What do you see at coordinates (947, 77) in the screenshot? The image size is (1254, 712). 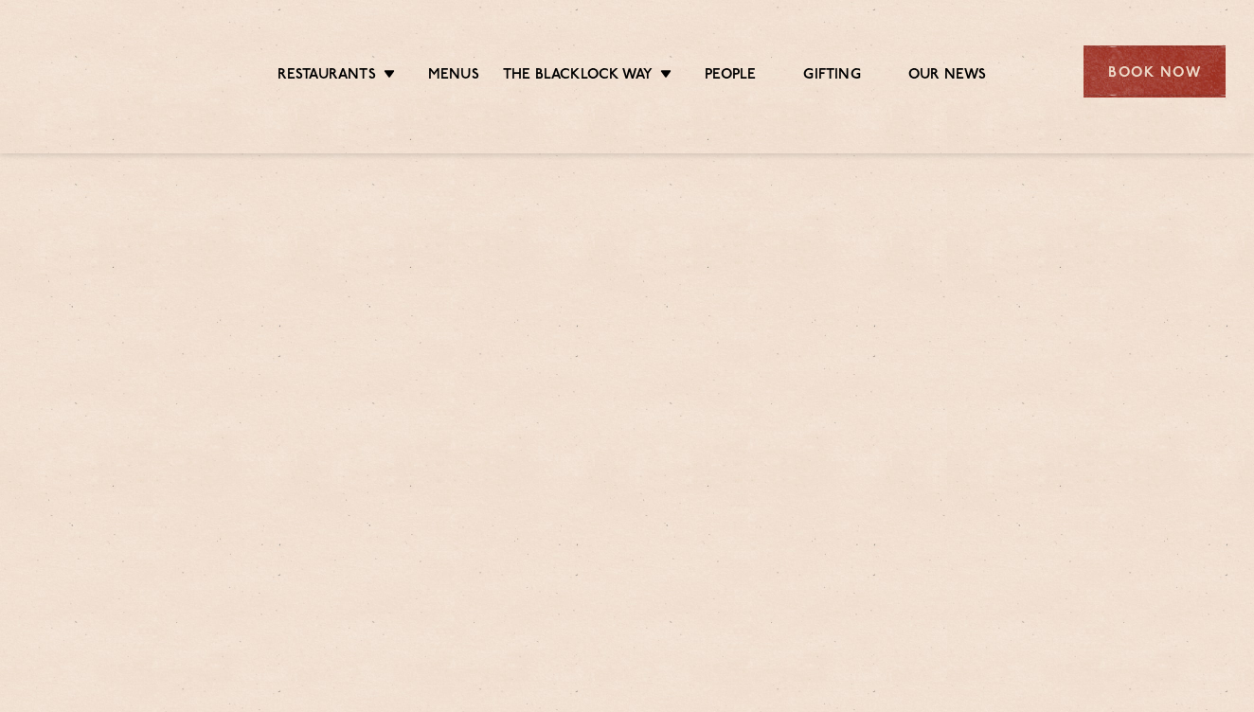 I see `a: Our News` at bounding box center [947, 77].